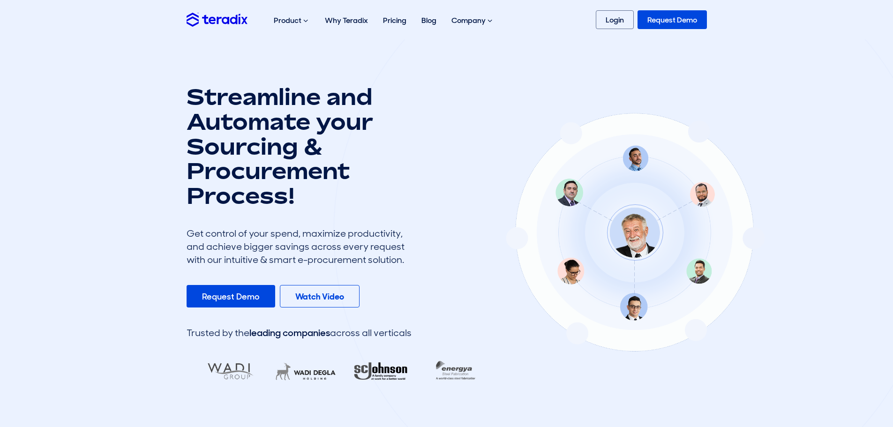 Image resolution: width=893 pixels, height=427 pixels. What do you see at coordinates (615, 20) in the screenshot?
I see `a: Login` at bounding box center [615, 20].